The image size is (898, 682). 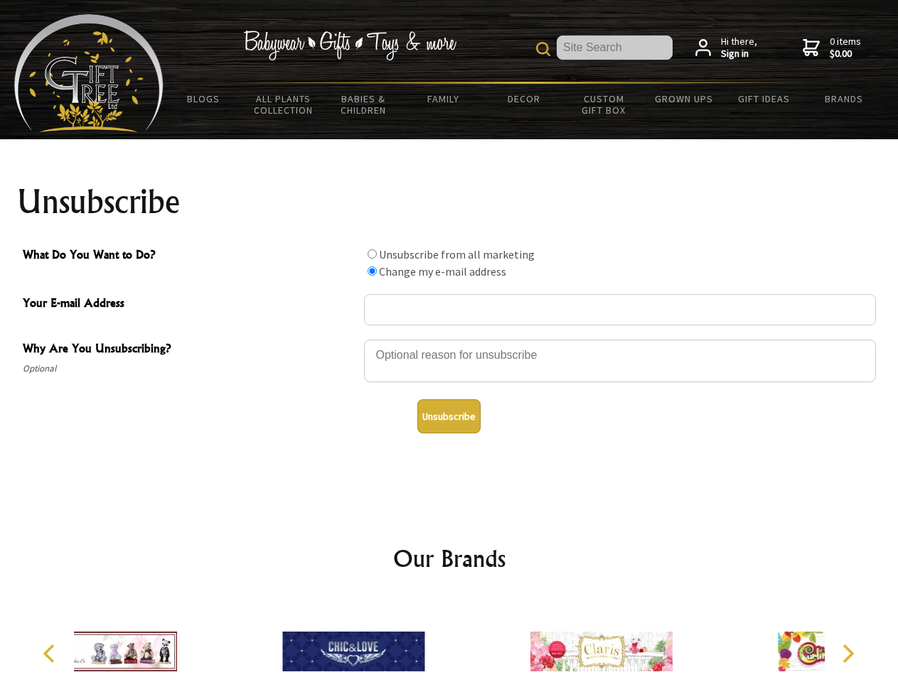 I want to click on a: Custom Gift Box, so click(x=604, y=105).